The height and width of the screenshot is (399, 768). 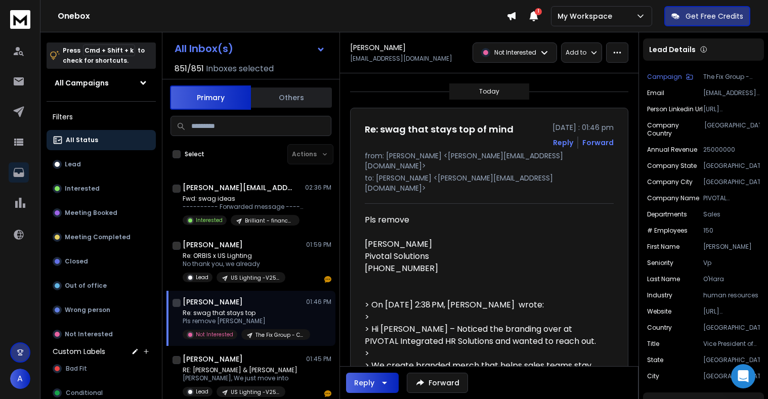 What do you see at coordinates (576, 53) in the screenshot?
I see `p: Add to` at bounding box center [576, 53].